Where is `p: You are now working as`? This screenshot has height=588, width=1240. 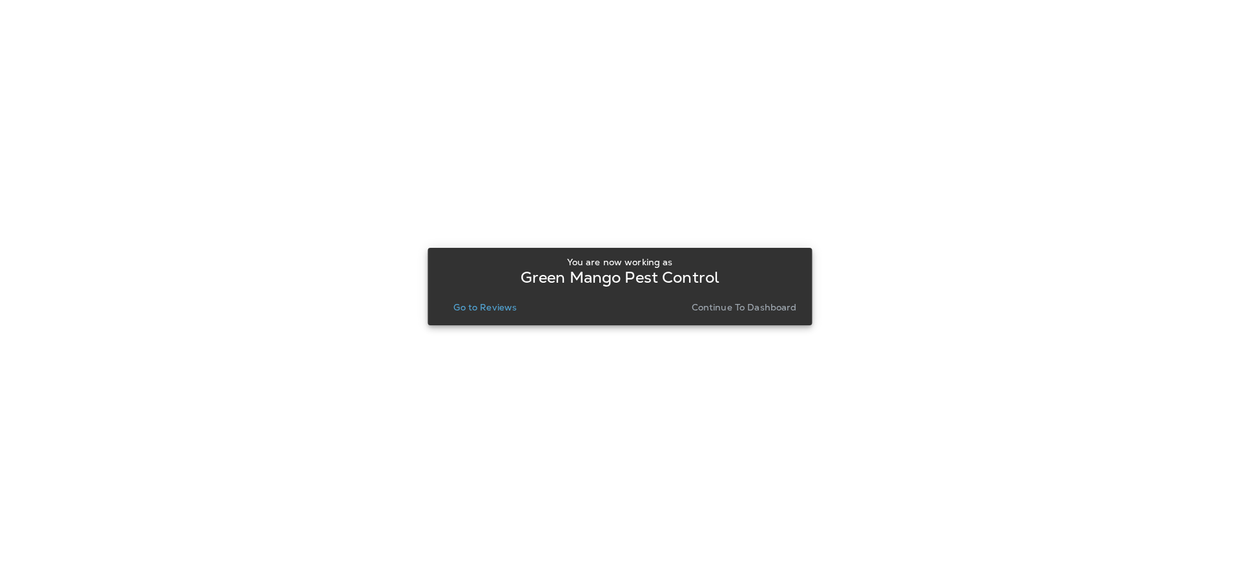 p: You are now working as is located at coordinates (619, 262).